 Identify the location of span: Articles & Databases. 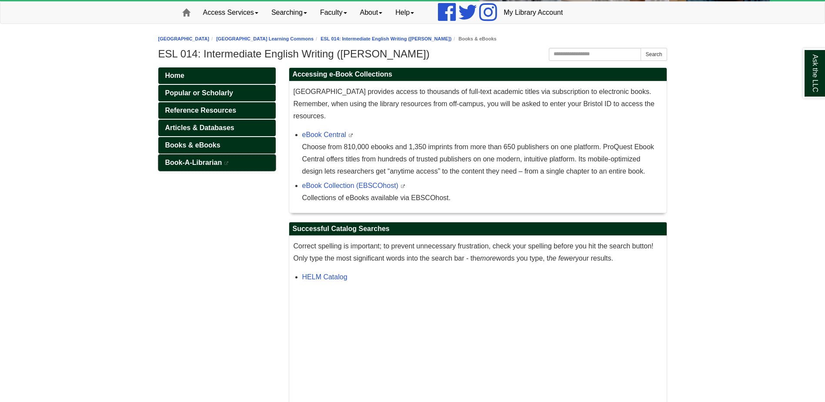
(200, 127).